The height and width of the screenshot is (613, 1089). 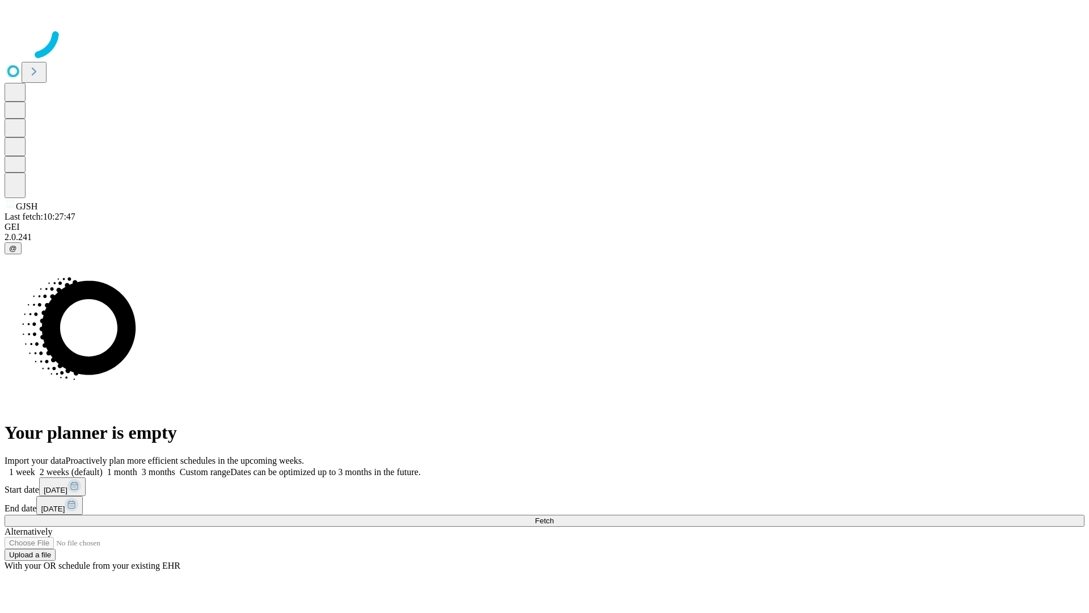 I want to click on span: Import your data, so click(x=35, y=460).